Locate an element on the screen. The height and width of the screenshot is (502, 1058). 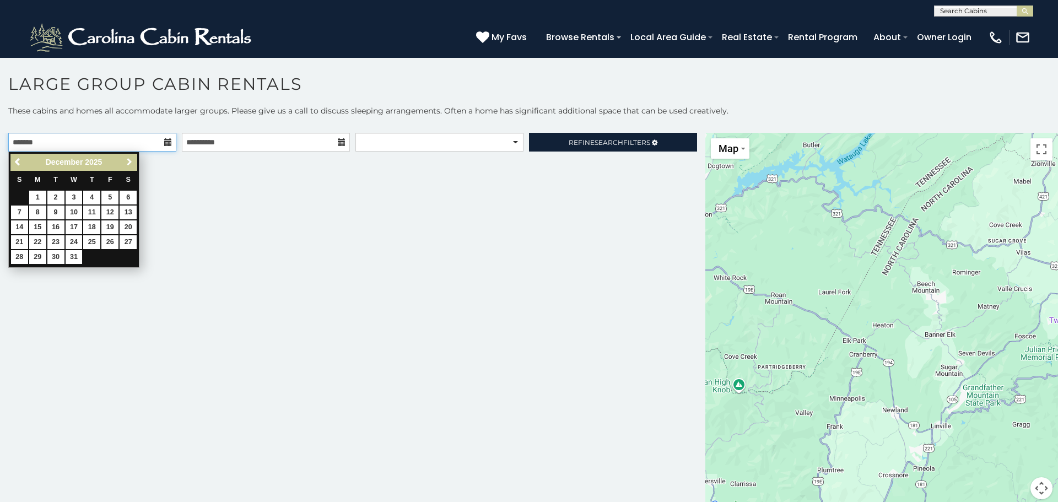
a: 12 is located at coordinates (110, 212).